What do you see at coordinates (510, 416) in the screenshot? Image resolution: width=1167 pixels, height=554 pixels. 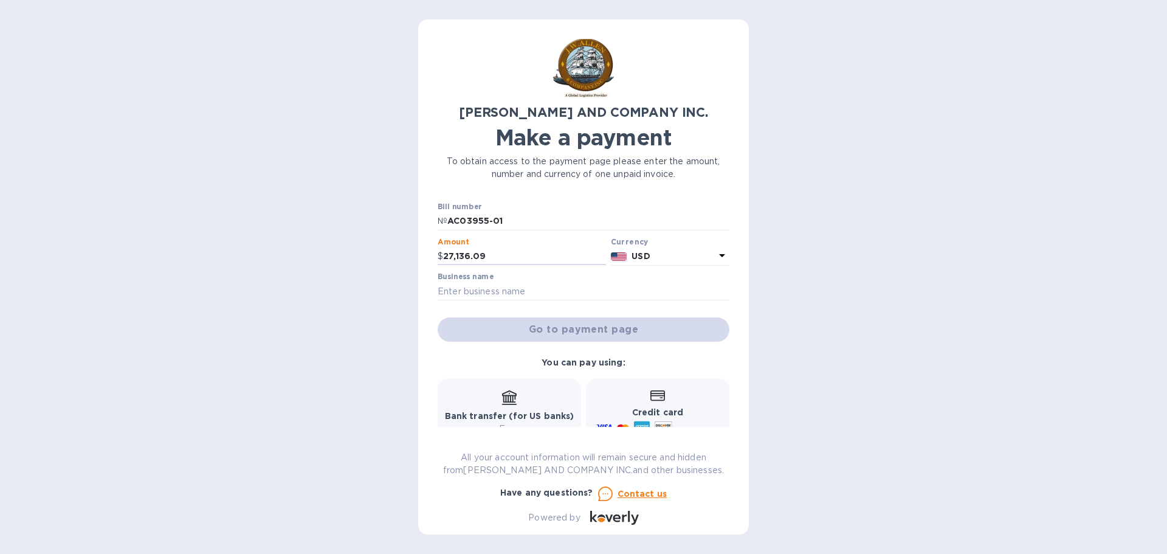 I see `b: Bank transfer (for US banks)` at bounding box center [510, 416].